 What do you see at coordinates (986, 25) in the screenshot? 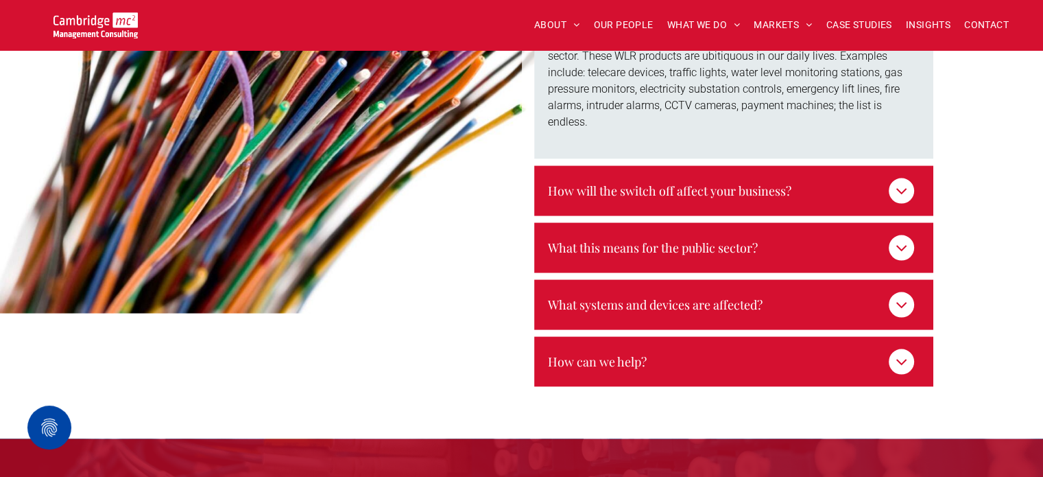
I see `a: CONTACT` at bounding box center [986, 25].